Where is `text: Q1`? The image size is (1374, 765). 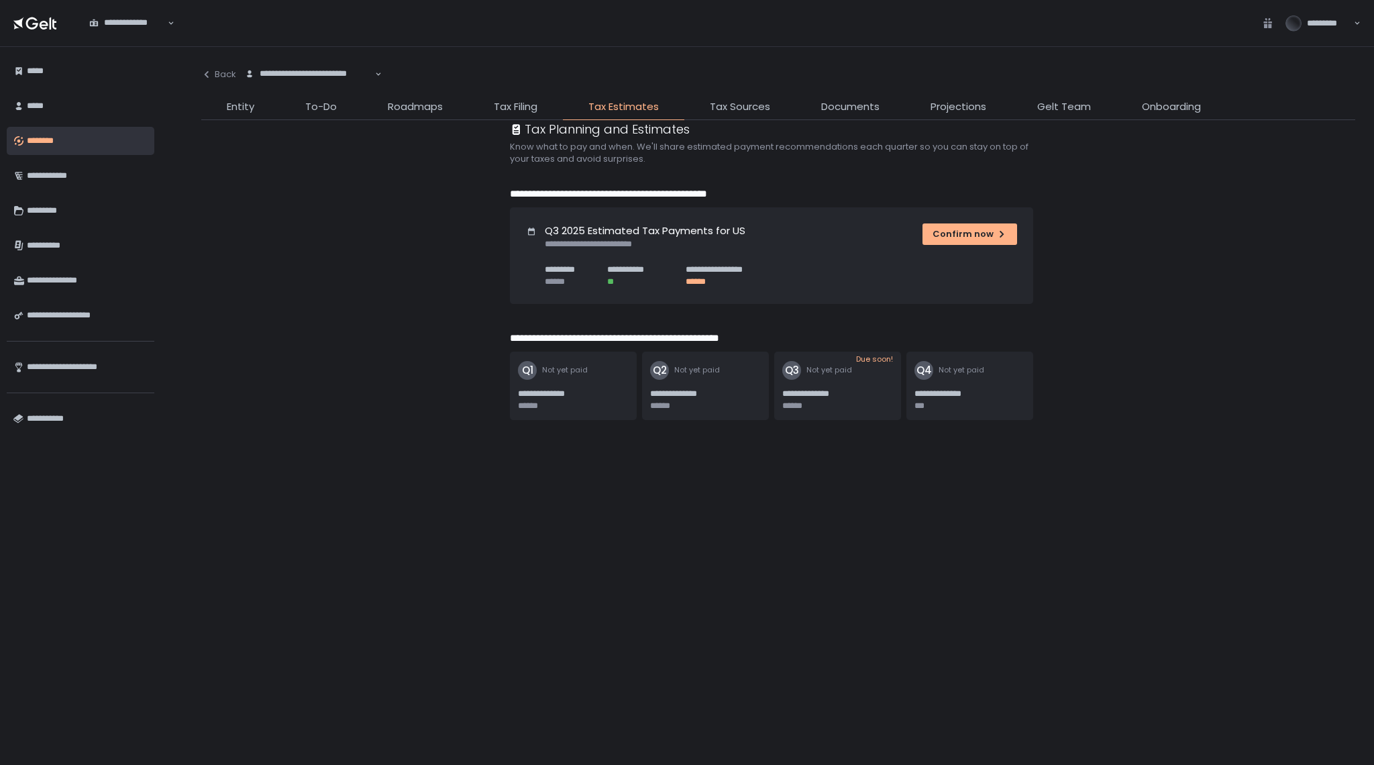
text: Q1 is located at coordinates (528, 370).